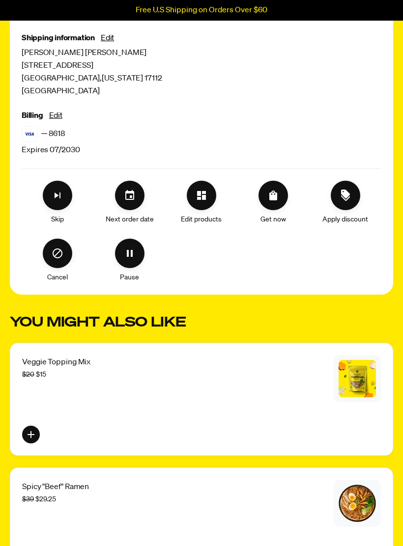 The image size is (403, 546). I want to click on span: Next order date, so click(130, 219).